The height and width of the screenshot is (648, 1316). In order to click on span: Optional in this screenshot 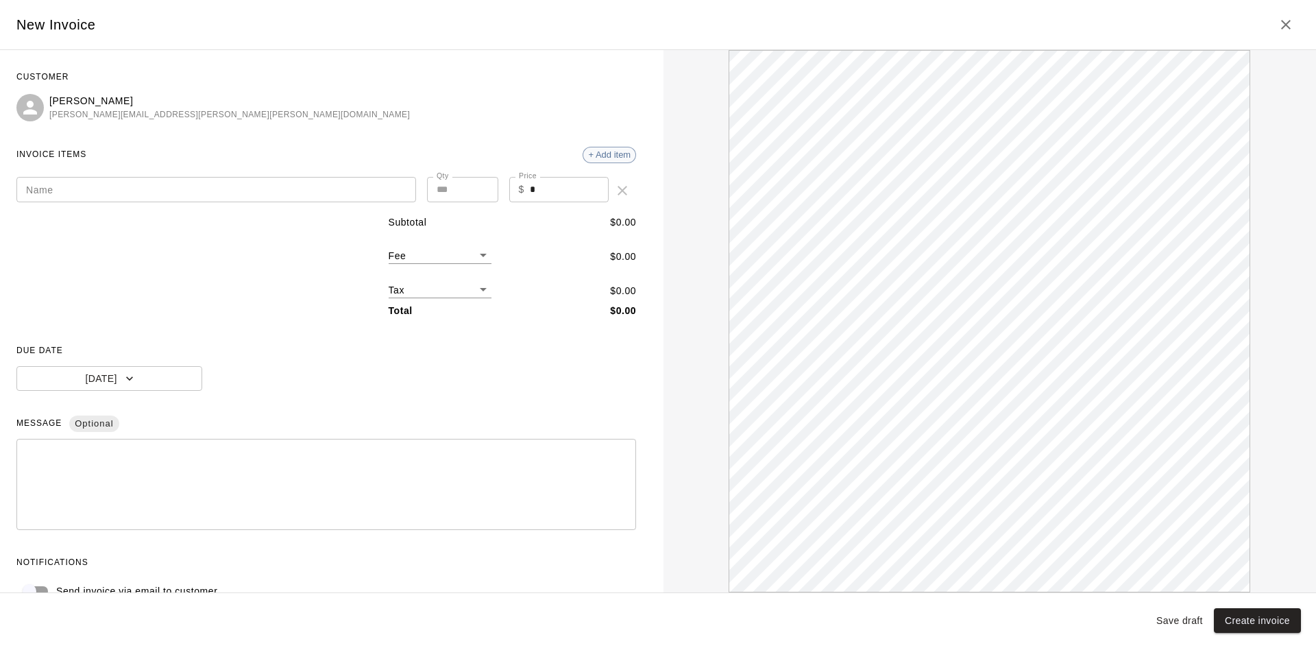, I will do `click(94, 424)`.